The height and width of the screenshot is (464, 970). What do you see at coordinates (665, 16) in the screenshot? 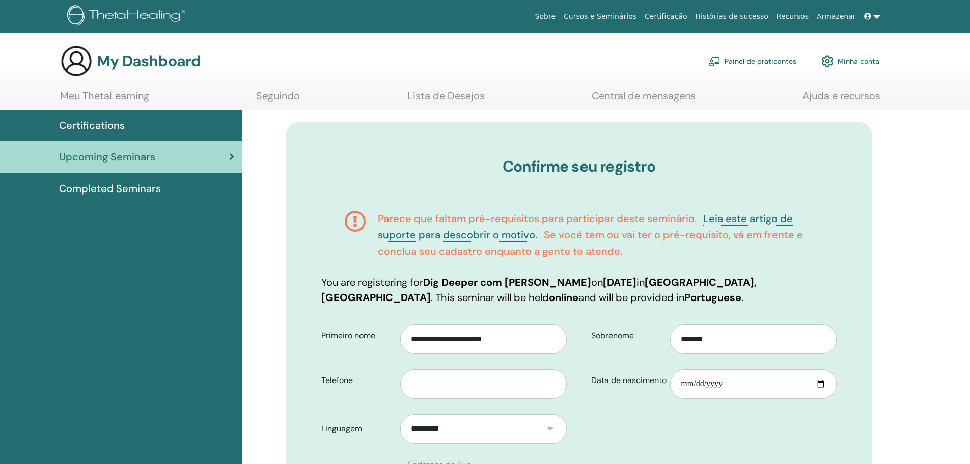
I see `a: Certificação` at bounding box center [665, 16].